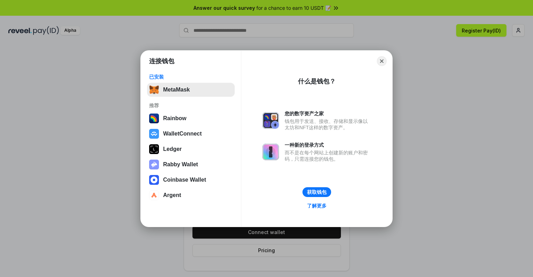 This screenshot has width=533, height=277. What do you see at coordinates (191, 77) in the screenshot?
I see `div: 已安装` at bounding box center [191, 77].